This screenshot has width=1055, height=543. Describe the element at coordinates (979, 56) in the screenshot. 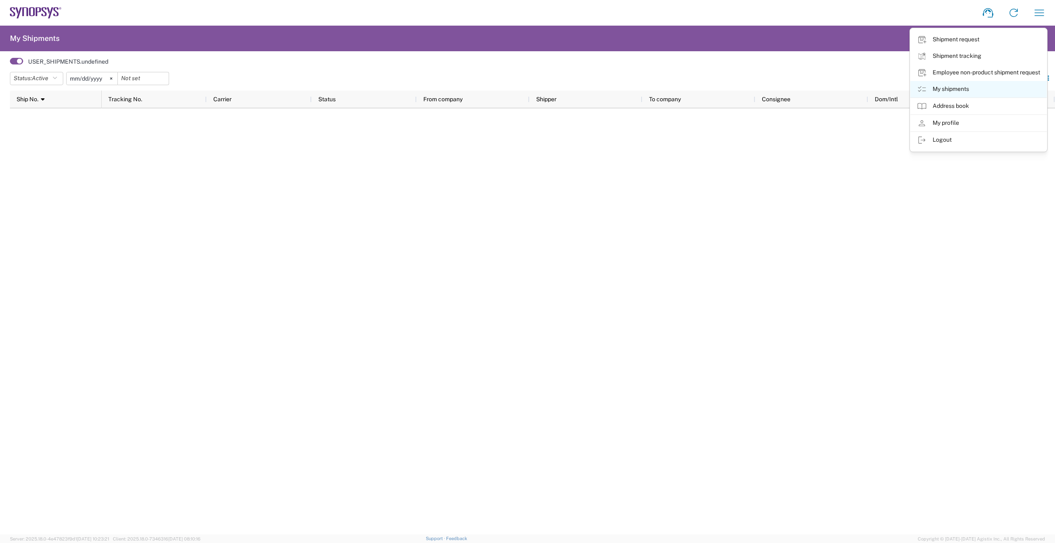

I see `a: Shipment tracking` at that location.